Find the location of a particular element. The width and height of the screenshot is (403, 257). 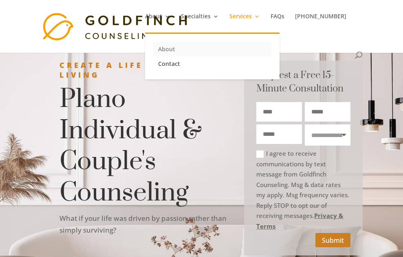

a: Contact is located at coordinates (212, 64).